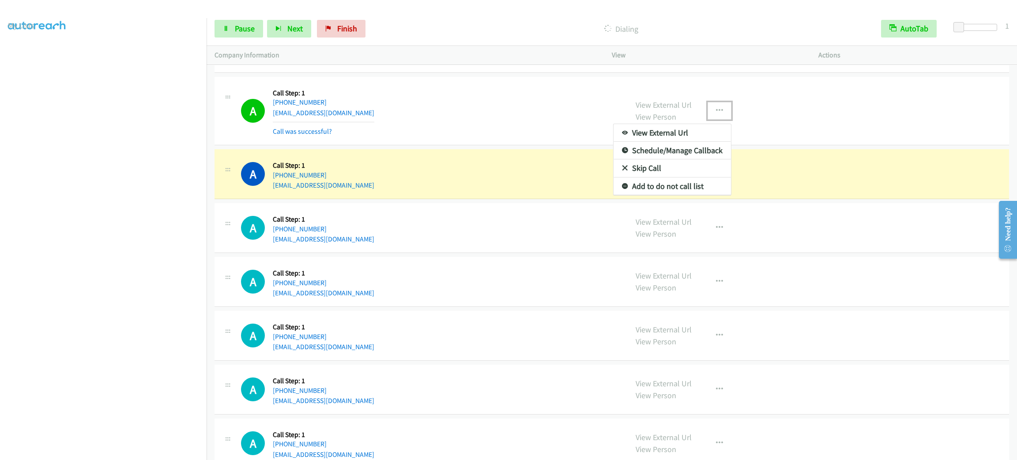 The width and height of the screenshot is (1017, 460). Describe the element at coordinates (672, 186) in the screenshot. I see `a: Add to do not call list` at that location.